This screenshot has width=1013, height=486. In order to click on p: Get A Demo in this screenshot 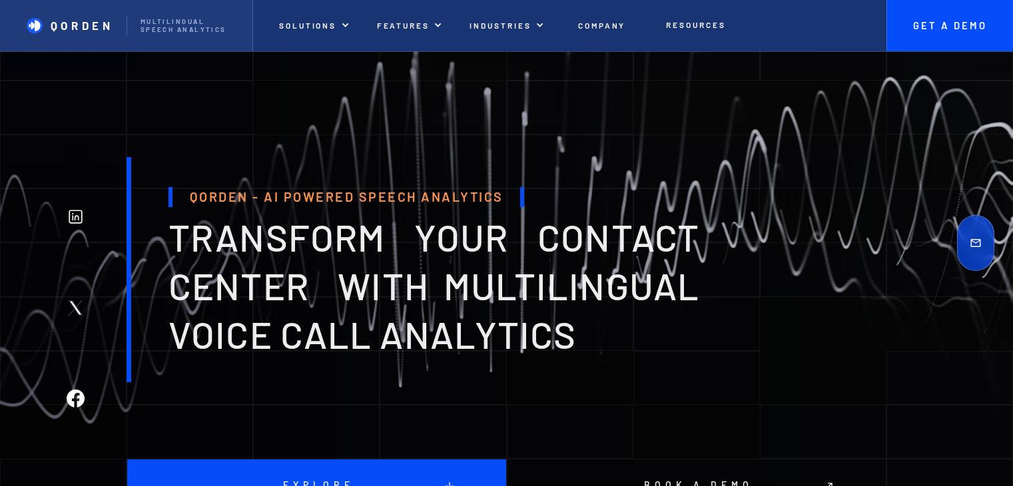, I will do `click(950, 26)`.